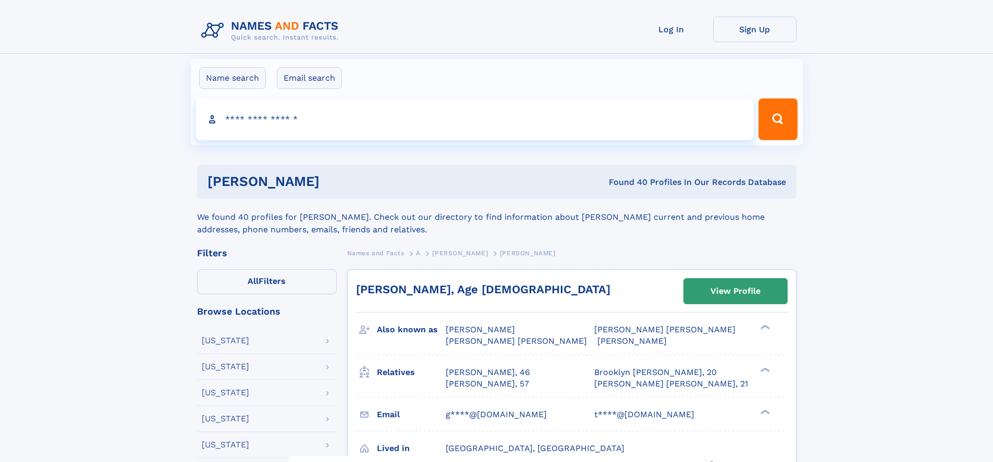 Image resolution: width=993 pixels, height=462 pixels. I want to click on div: View Profile, so click(736, 291).